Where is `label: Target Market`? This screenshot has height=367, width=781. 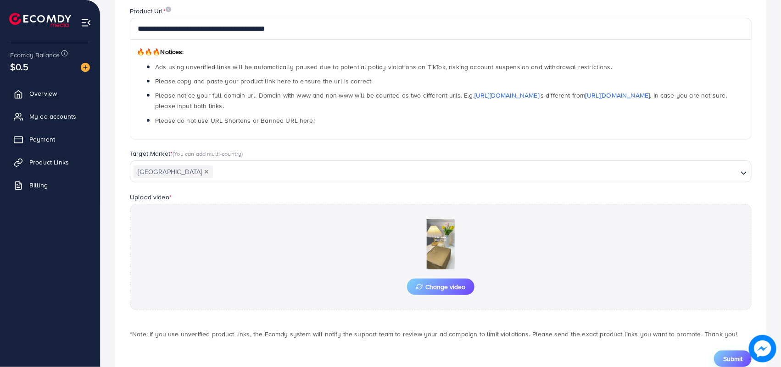 label: Target Market is located at coordinates (186, 154).